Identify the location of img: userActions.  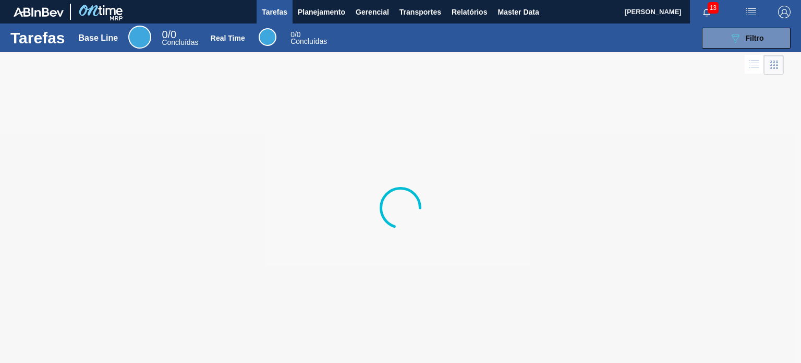
(751, 12).